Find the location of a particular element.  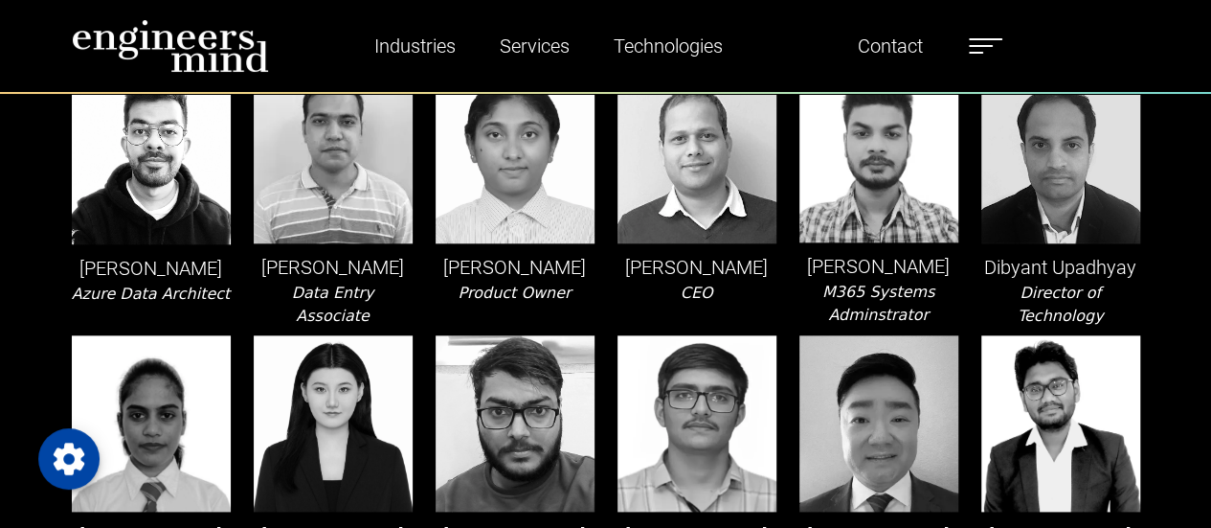

i: Director of Technology is located at coordinates (1061, 304).